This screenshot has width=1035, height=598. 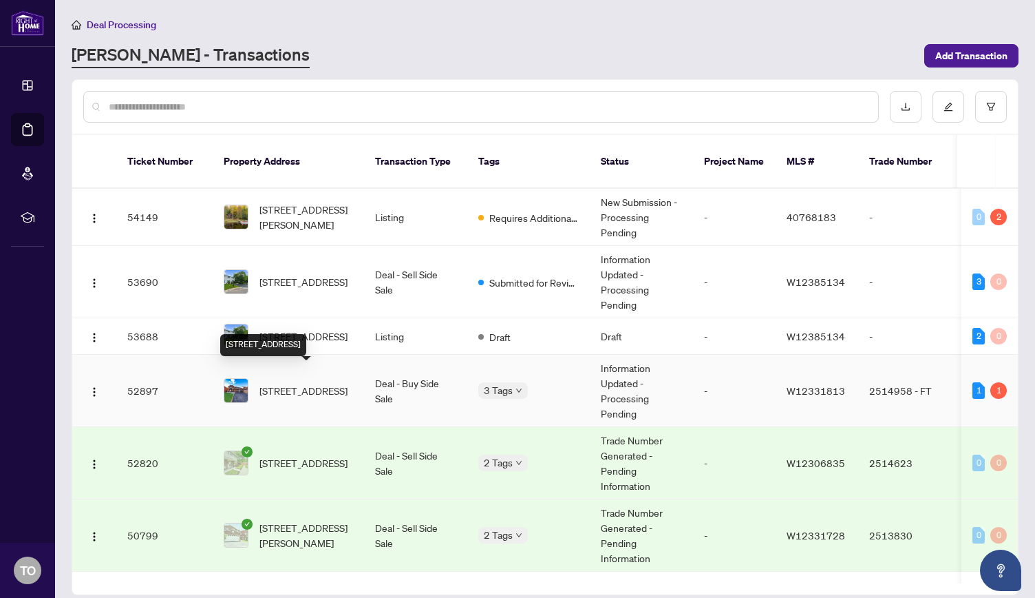 I want to click on span: filter, so click(x=991, y=107).